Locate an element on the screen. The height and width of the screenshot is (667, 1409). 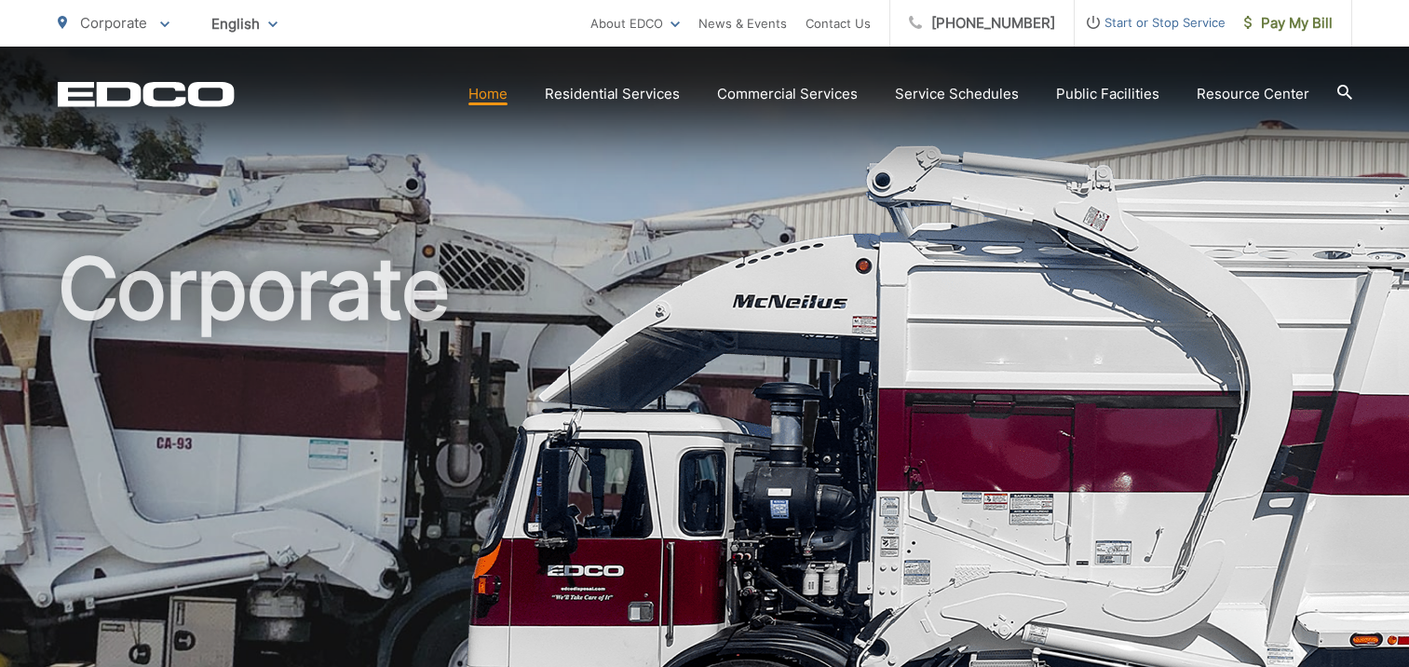
a: Commercial Services is located at coordinates (787, 94).